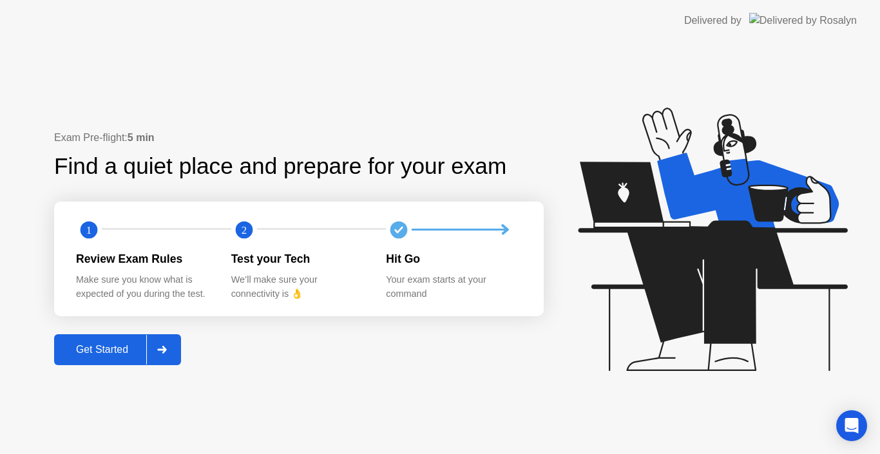 This screenshot has width=880, height=454. I want to click on div: Open Intercom Messenger, so click(852, 426).